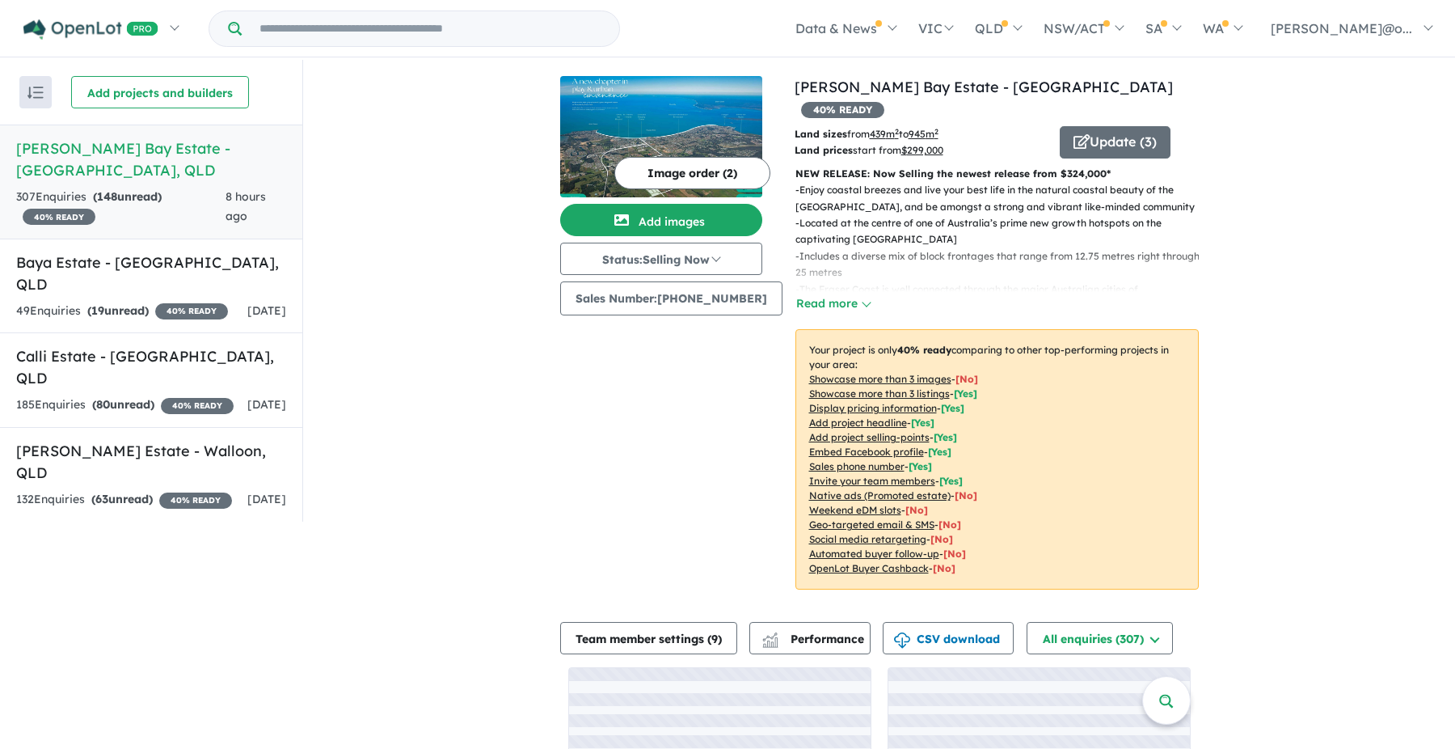  Describe the element at coordinates (921, 150) in the screenshot. I see `p: start from` at that location.